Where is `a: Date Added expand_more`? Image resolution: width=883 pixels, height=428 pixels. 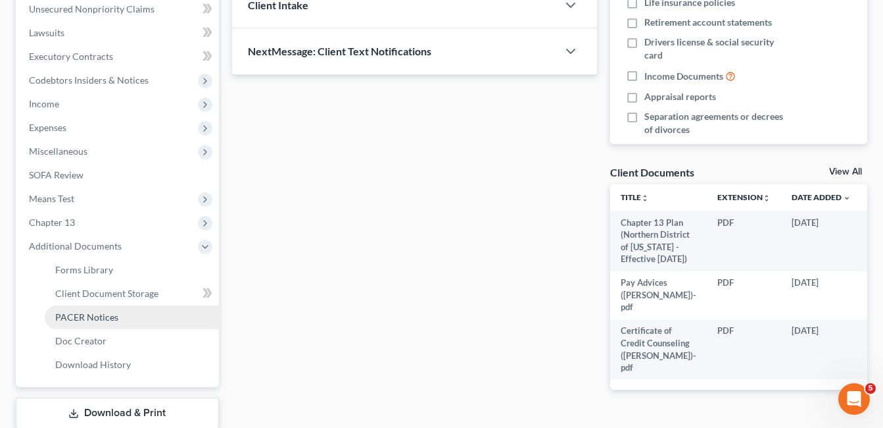 a: Date Added expand_more is located at coordinates (821, 197).